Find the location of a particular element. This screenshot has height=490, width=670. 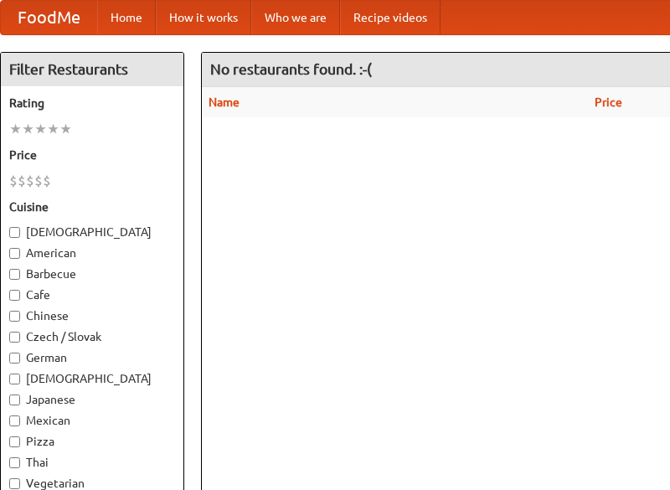

input: Barbecue is located at coordinates (14, 274).